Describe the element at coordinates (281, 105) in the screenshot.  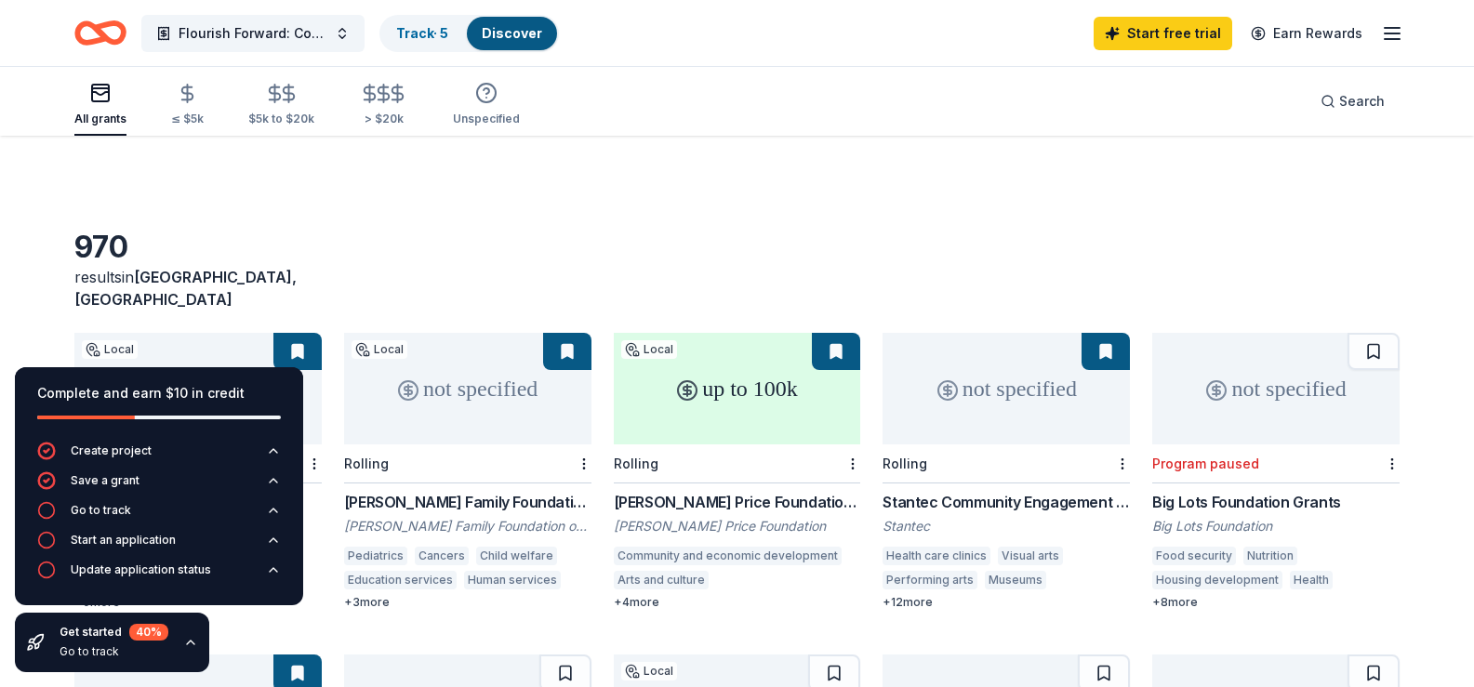
I see `button: $5k to $20k` at that location.